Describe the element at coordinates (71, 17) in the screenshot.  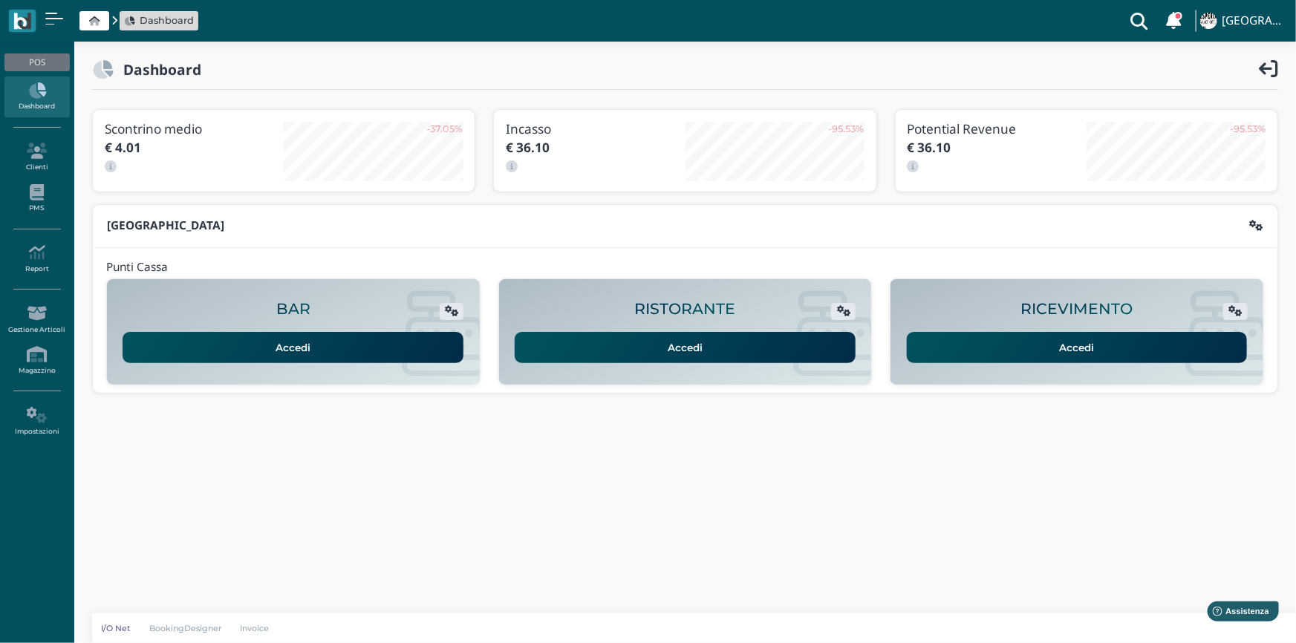
I see `span: Assistenza` at that location.